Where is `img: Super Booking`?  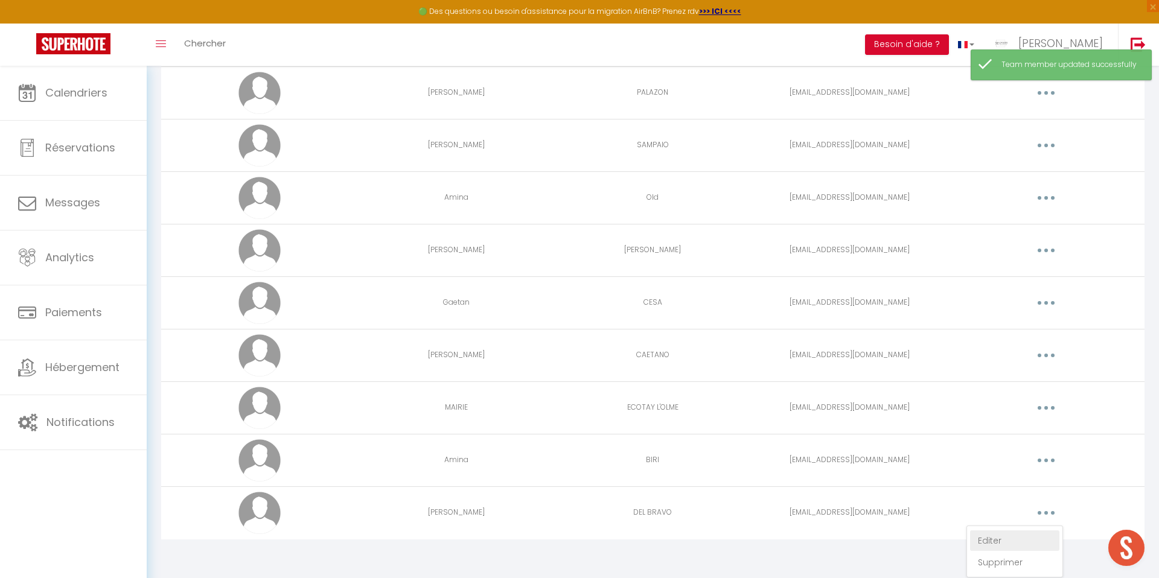 img: Super Booking is located at coordinates (73, 43).